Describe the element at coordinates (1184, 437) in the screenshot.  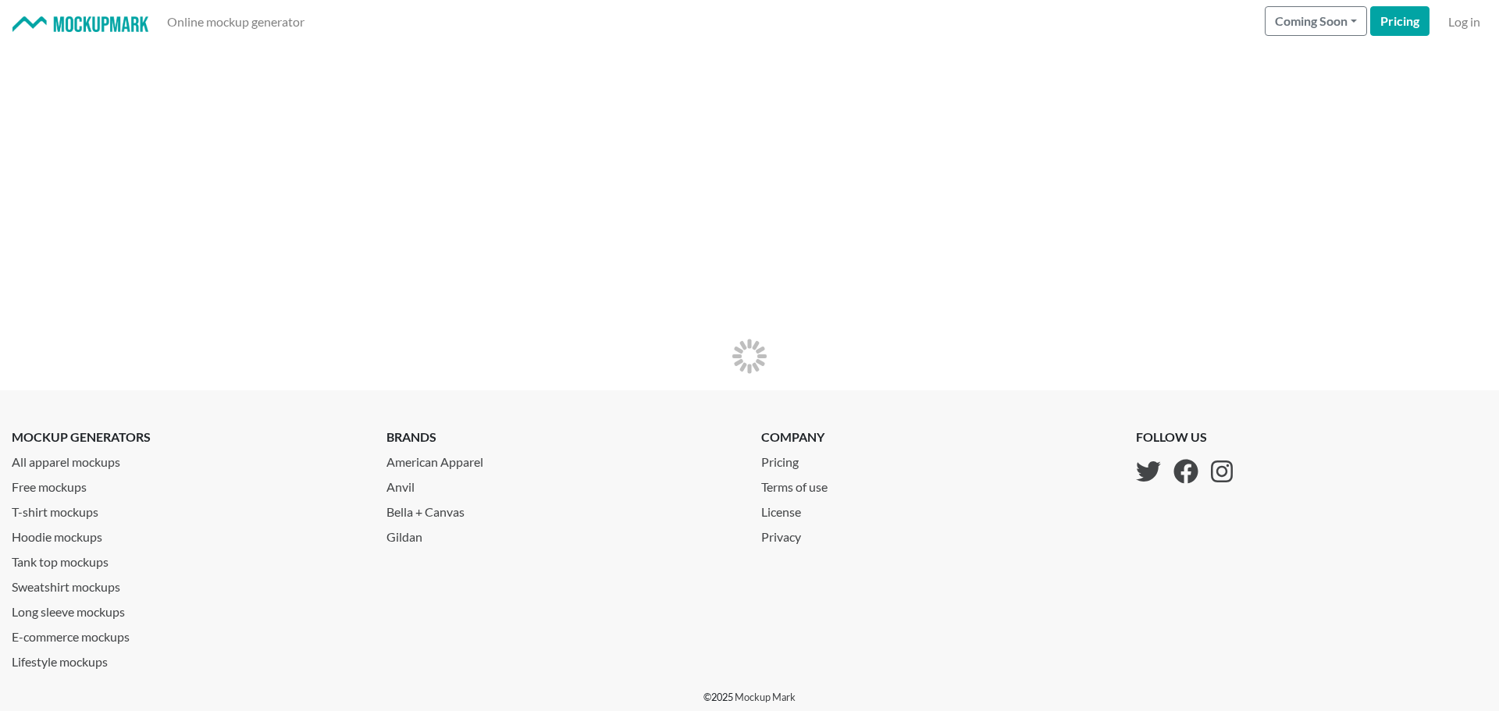
I see `p: follow us` at that location.